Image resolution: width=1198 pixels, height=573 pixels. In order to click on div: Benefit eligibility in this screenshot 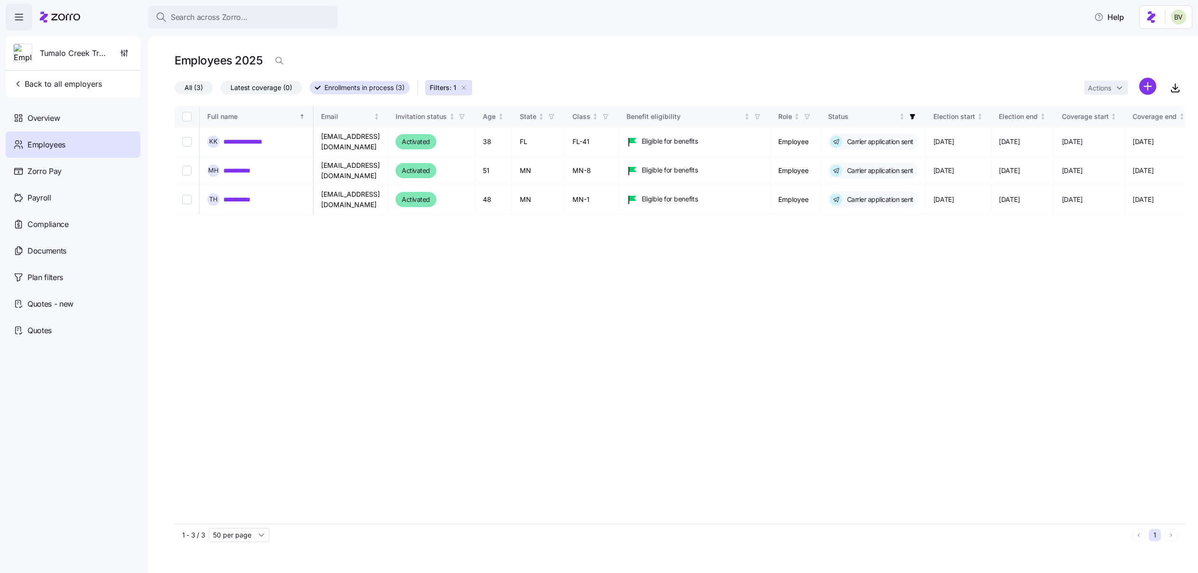, I will do `click(684, 117)`.